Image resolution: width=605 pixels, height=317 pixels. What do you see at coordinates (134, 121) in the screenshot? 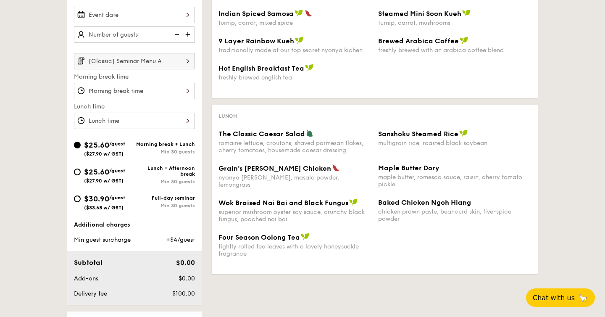
I see `input: Lunch time` at bounding box center [134, 121].